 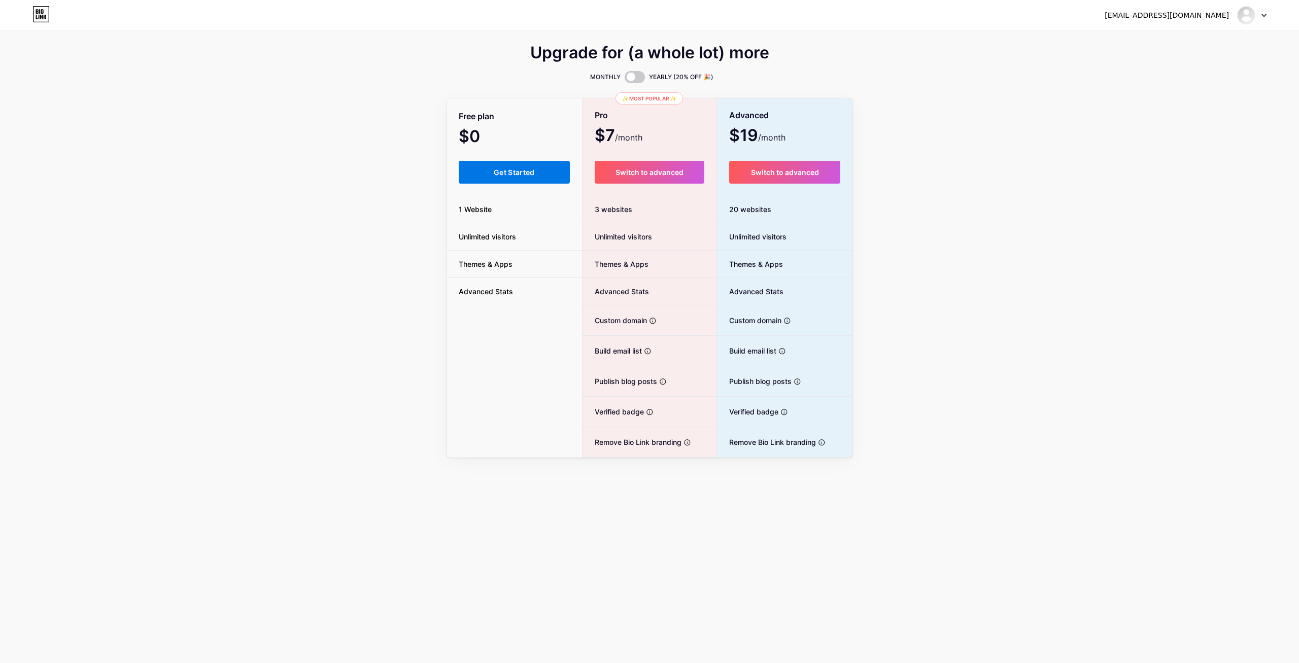 What do you see at coordinates (650, 210) in the screenshot?
I see `div: 3 websites` at bounding box center [650, 210].